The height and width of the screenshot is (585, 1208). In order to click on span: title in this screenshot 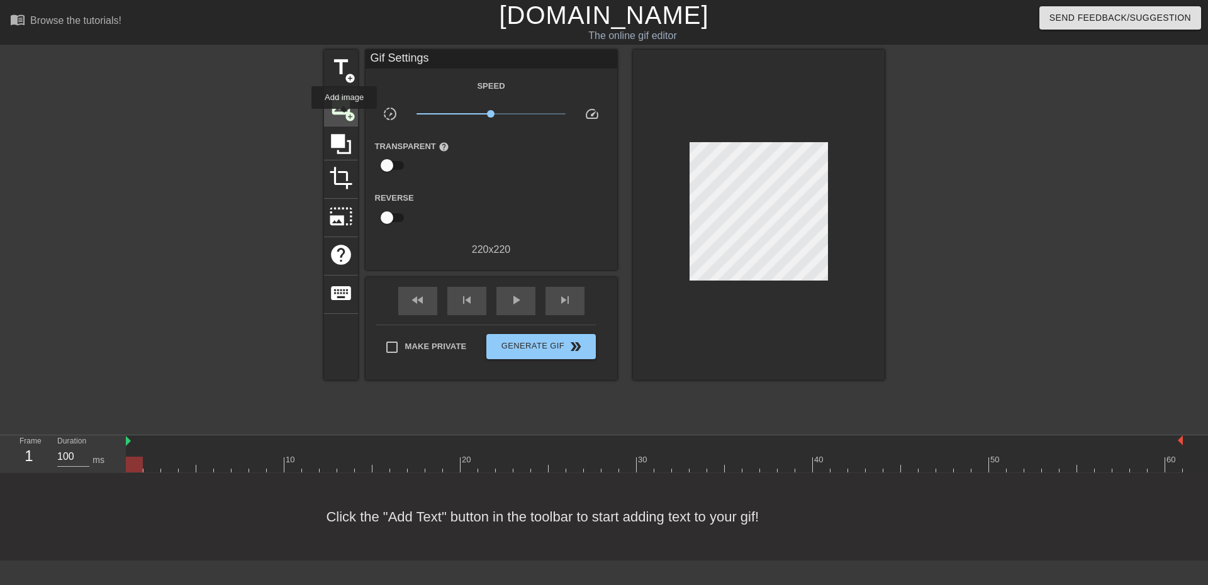, I will do `click(341, 67)`.